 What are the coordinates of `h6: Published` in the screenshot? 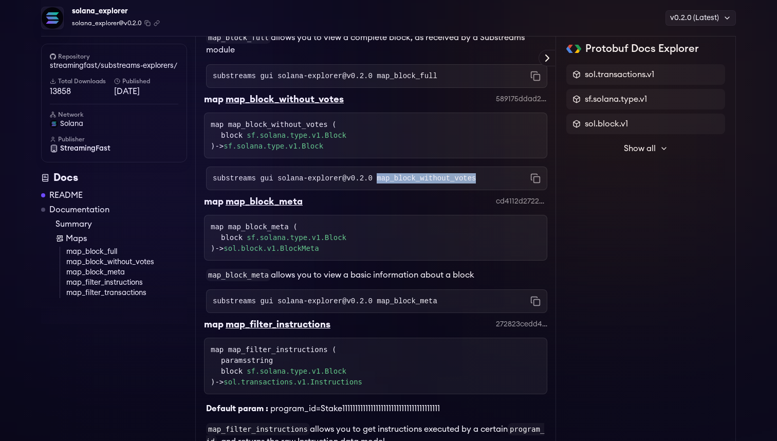 It's located at (146, 81).